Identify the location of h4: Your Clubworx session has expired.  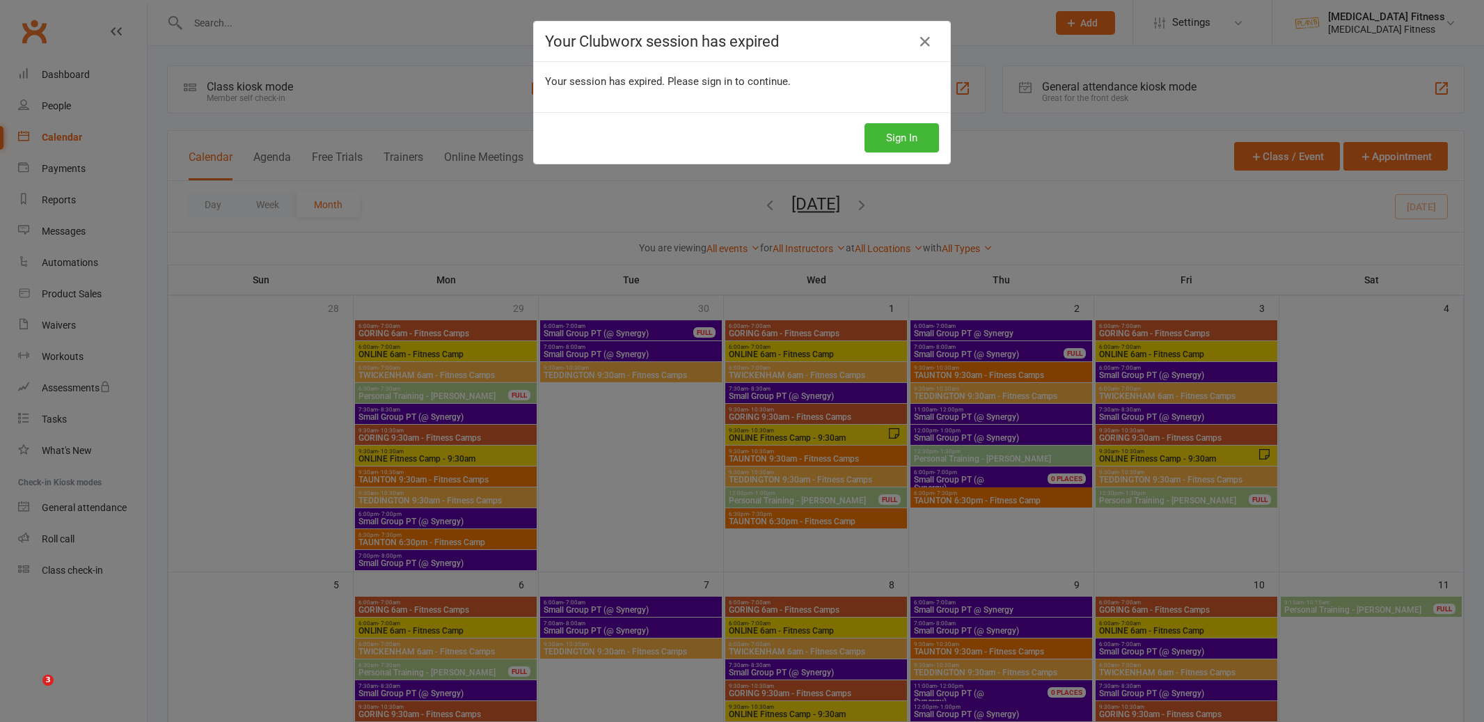
(742, 41).